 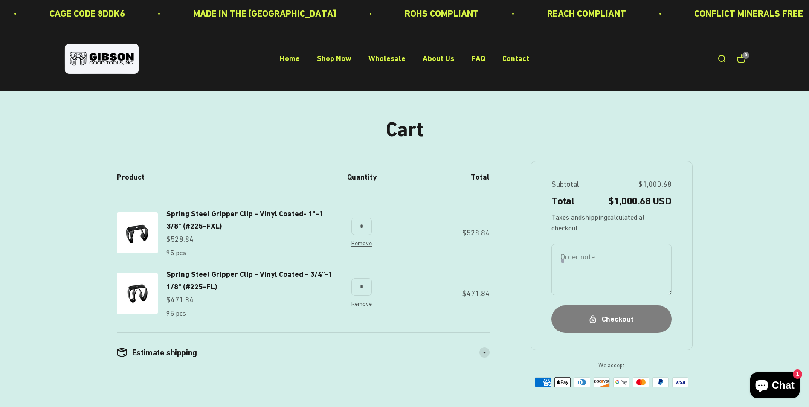 What do you see at coordinates (565, 184) in the screenshot?
I see `span: Subtotal` at bounding box center [565, 184].